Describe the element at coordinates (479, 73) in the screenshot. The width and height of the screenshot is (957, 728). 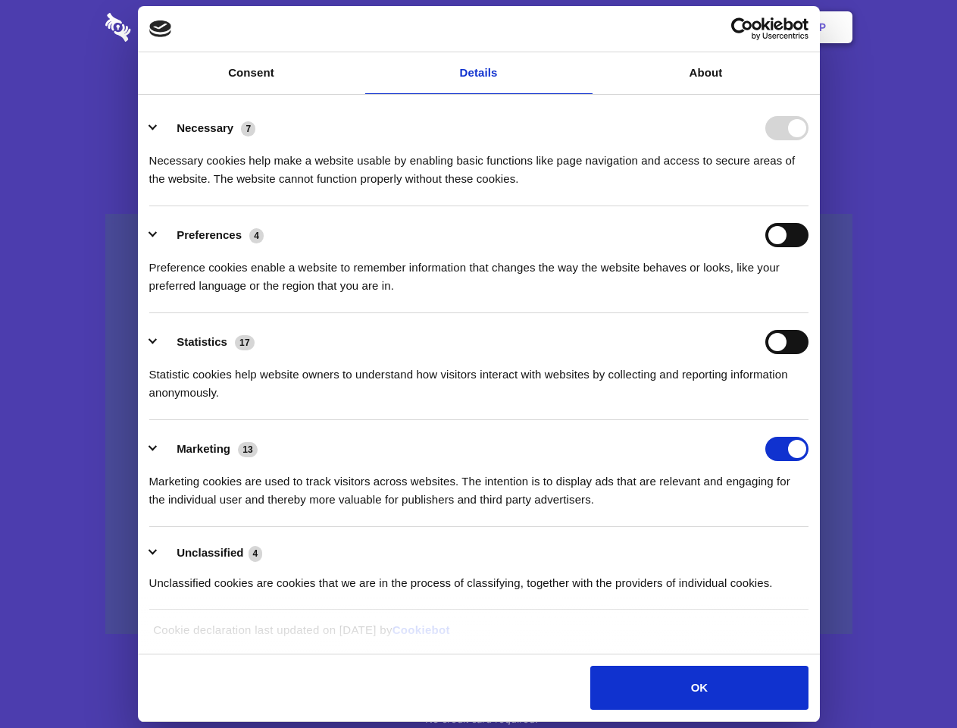
I see `a: Details` at that location.